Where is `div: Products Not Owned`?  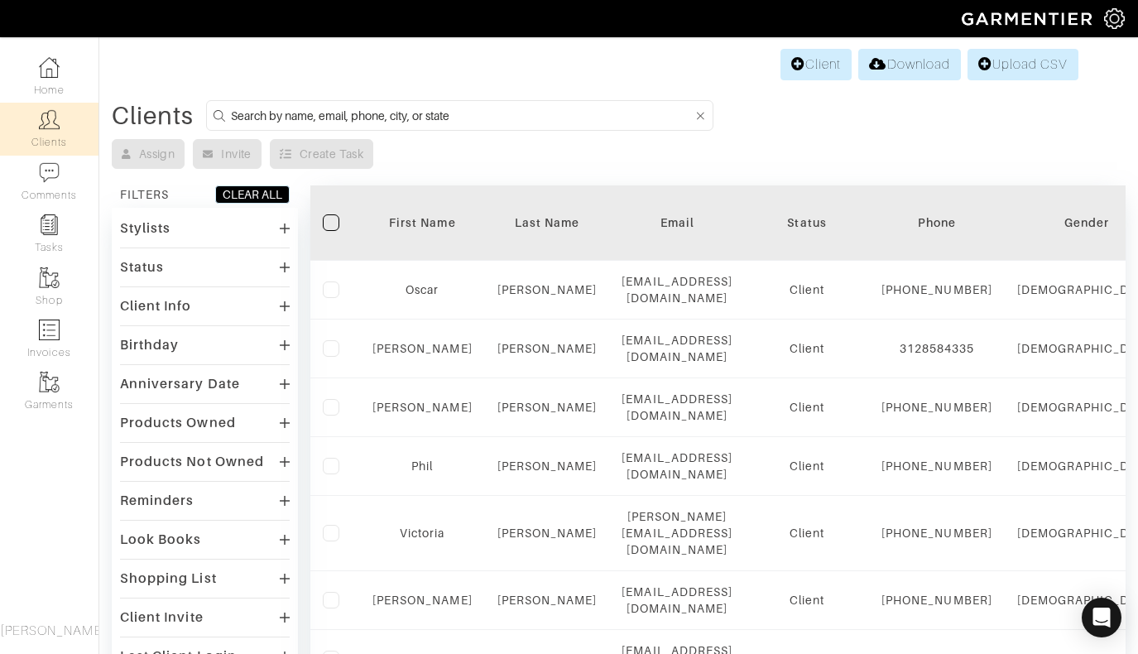
div: Products Not Owned is located at coordinates (192, 462).